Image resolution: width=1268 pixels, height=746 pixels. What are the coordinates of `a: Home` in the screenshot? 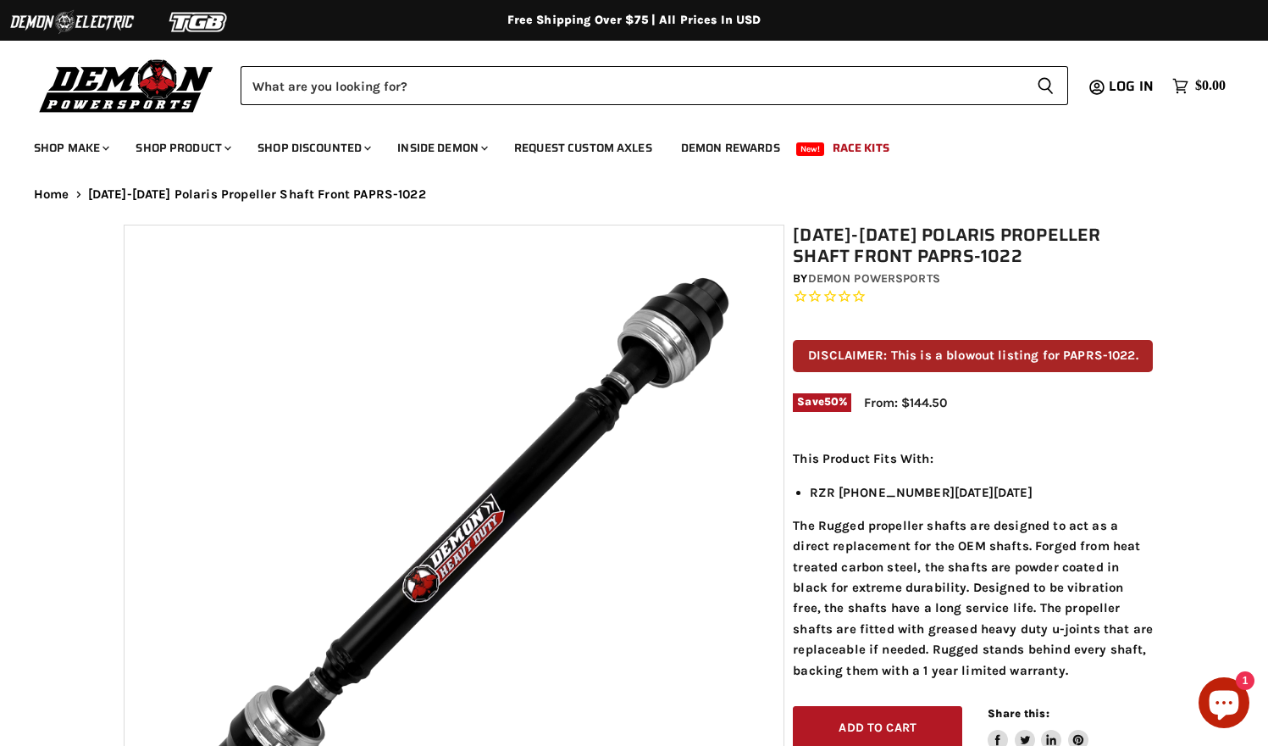 It's located at (52, 194).